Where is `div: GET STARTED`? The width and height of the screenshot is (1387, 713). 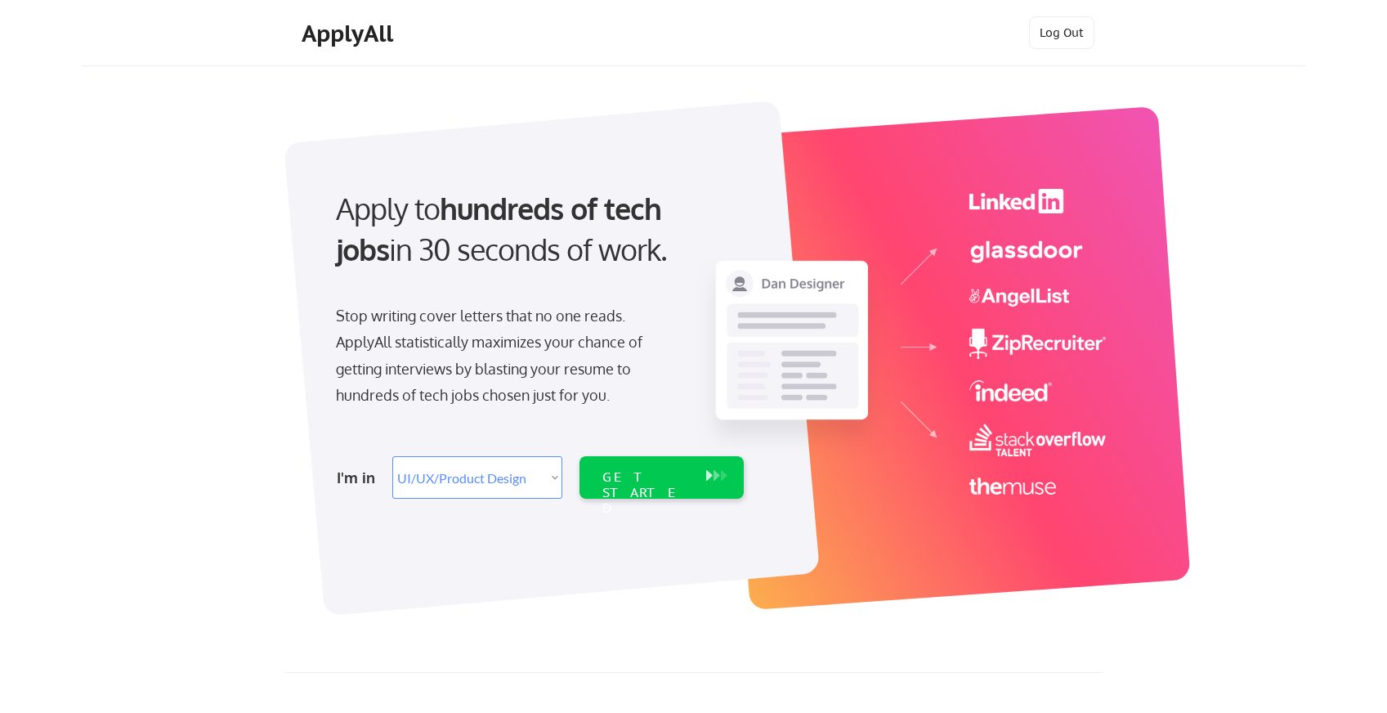
div: GET STARTED is located at coordinates (646, 493).